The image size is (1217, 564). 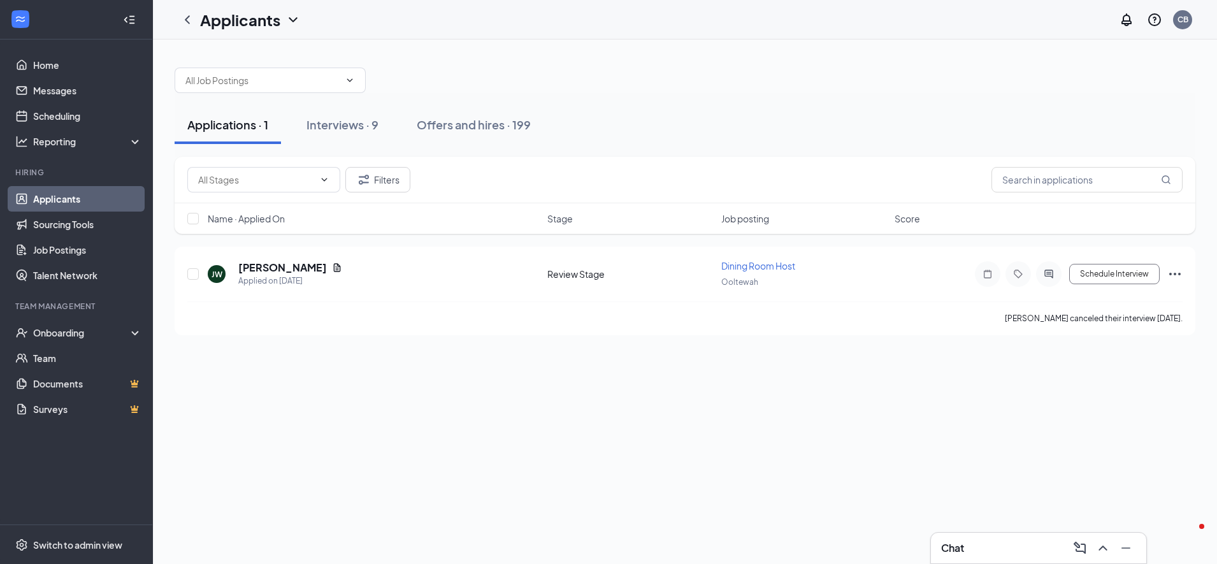 What do you see at coordinates (337, 268) in the screenshot?
I see `svg: Document` at bounding box center [337, 268].